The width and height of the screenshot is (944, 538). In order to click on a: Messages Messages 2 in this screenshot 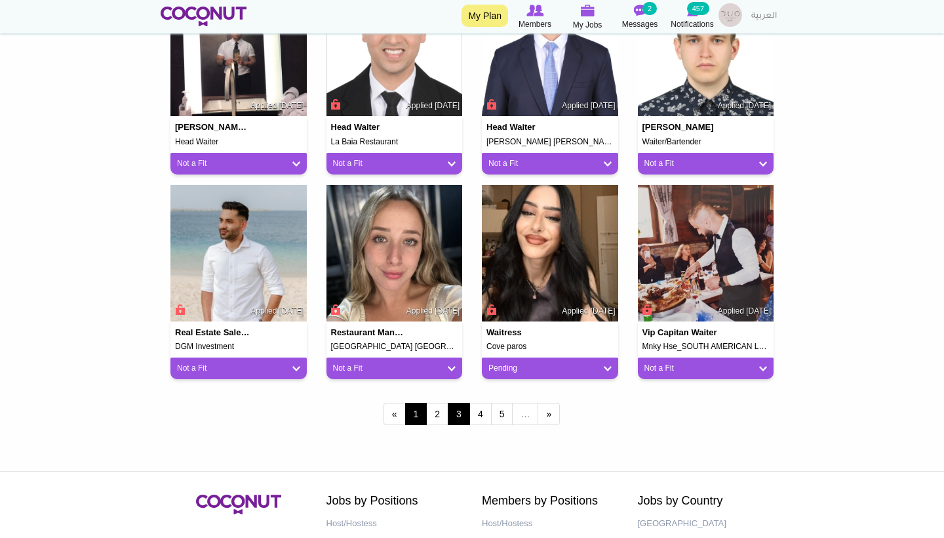, I will do `click(640, 17)`.